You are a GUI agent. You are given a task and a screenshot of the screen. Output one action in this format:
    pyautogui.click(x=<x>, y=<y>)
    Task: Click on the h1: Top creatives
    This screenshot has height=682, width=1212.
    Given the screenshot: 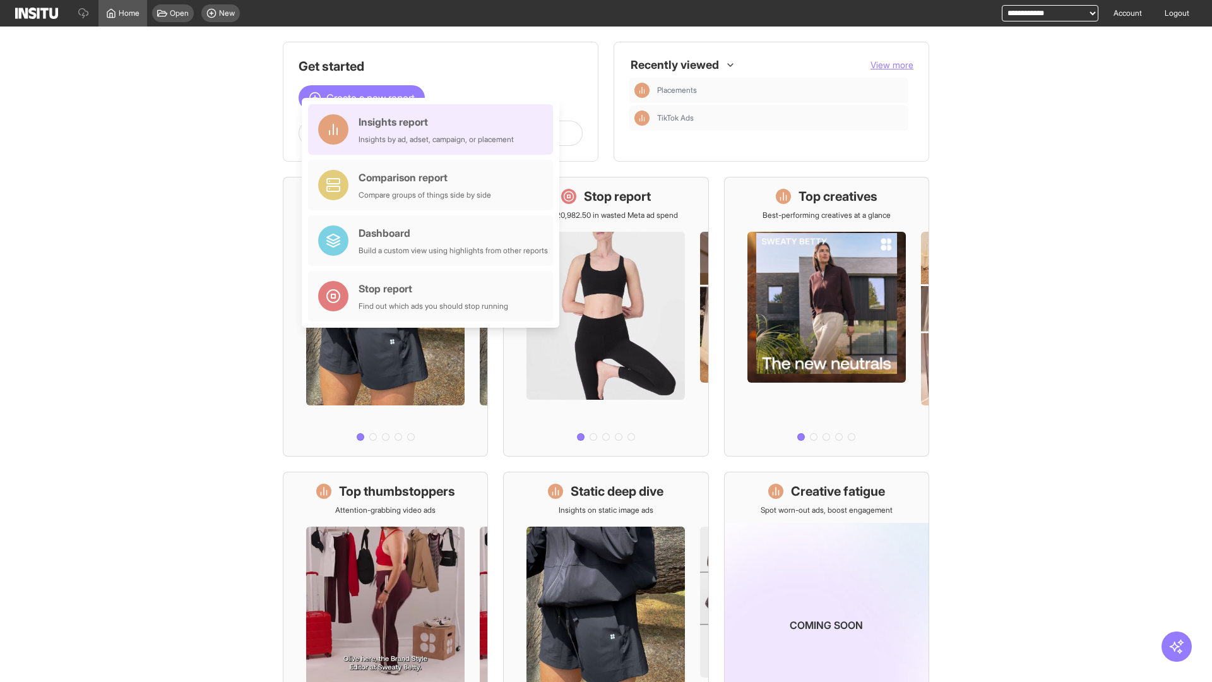 What is the action you would take?
    pyautogui.click(x=838, y=196)
    